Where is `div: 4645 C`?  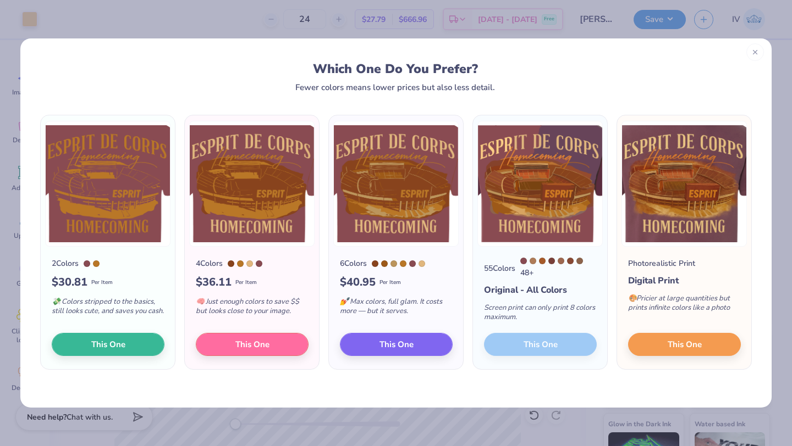
div: 4645 C is located at coordinates (533, 261).